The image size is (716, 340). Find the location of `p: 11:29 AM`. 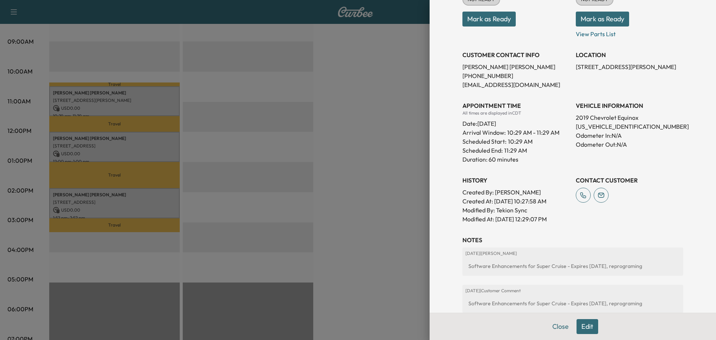

p: 11:29 AM is located at coordinates (515, 150).